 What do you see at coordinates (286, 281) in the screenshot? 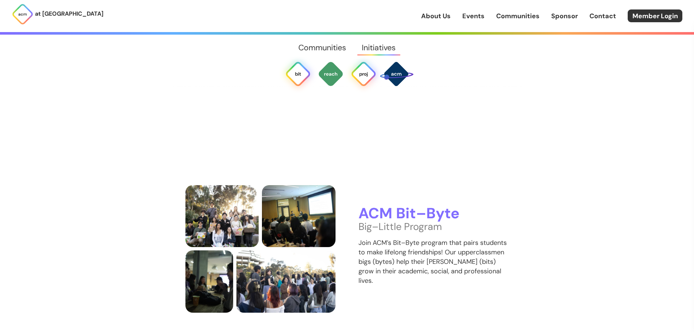
I see `img: members at bit byte allocation` at bounding box center [286, 281].